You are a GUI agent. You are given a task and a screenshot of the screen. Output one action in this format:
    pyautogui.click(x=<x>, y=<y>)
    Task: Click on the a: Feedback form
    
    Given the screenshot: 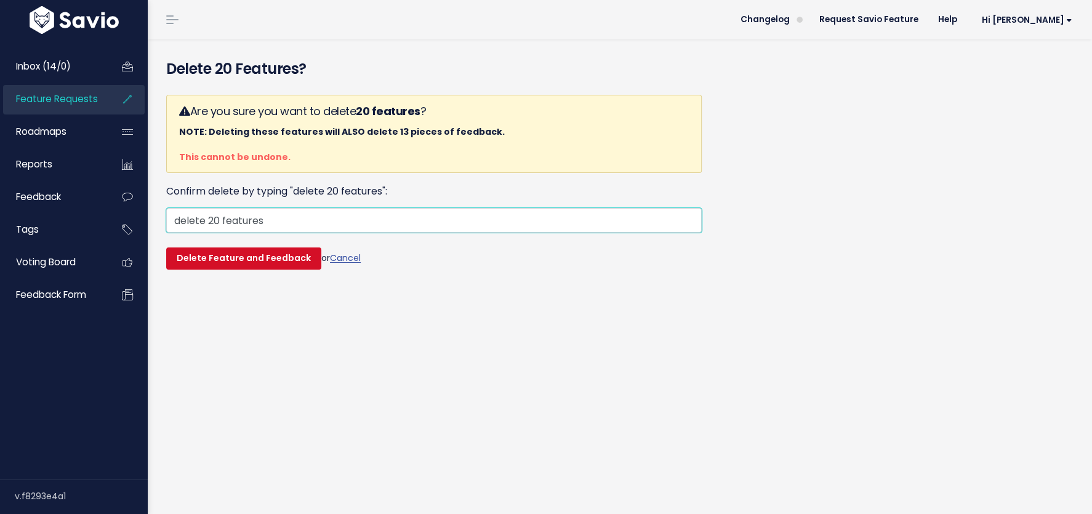 What is the action you would take?
    pyautogui.click(x=52, y=295)
    